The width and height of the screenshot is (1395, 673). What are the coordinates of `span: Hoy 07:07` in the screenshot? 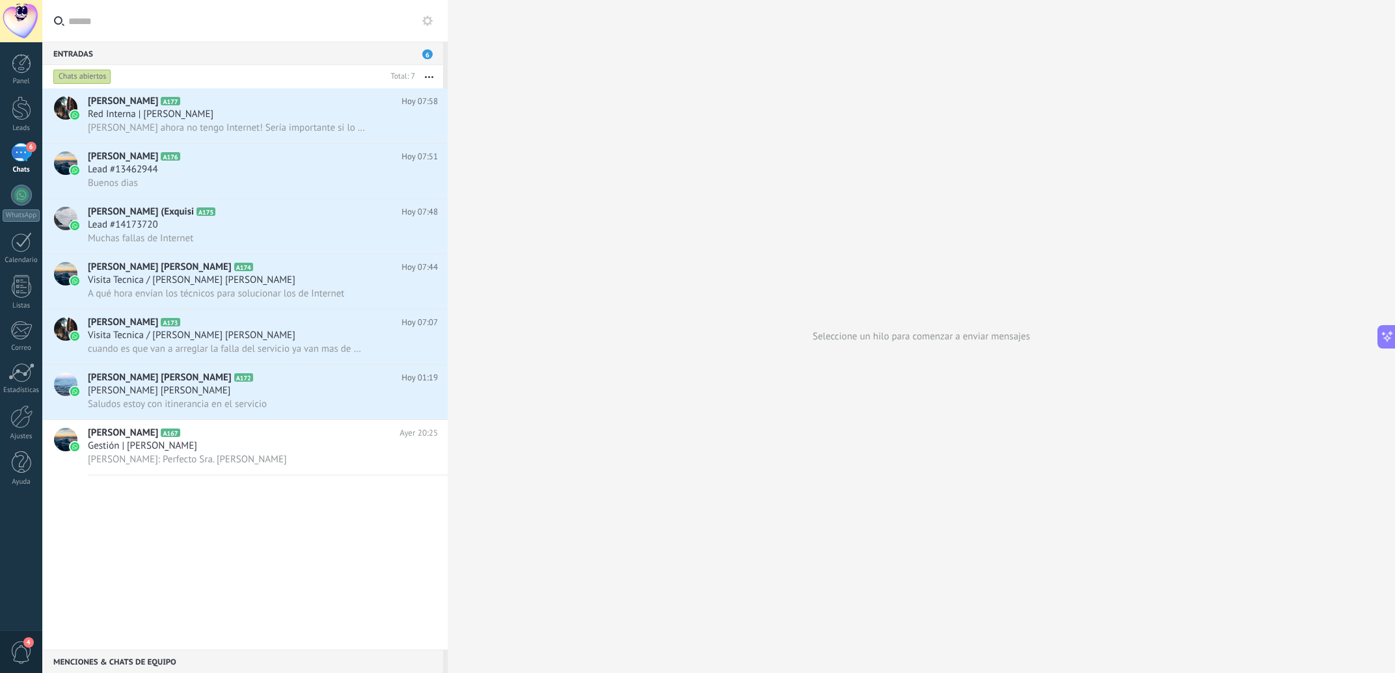 It's located at (420, 323).